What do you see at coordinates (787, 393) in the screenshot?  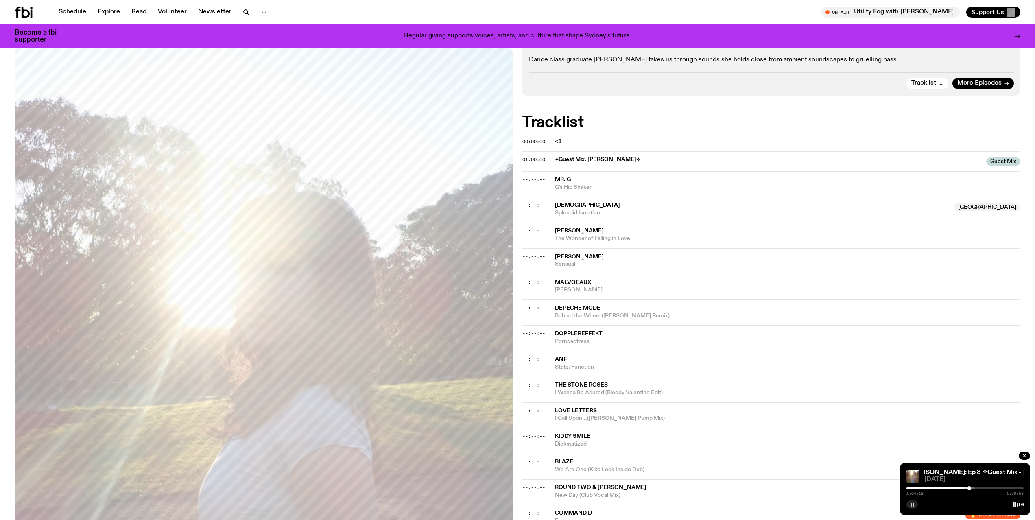 I see `span: I Wanna Be Adored (Bloody Valentine Edit)` at bounding box center [787, 393].